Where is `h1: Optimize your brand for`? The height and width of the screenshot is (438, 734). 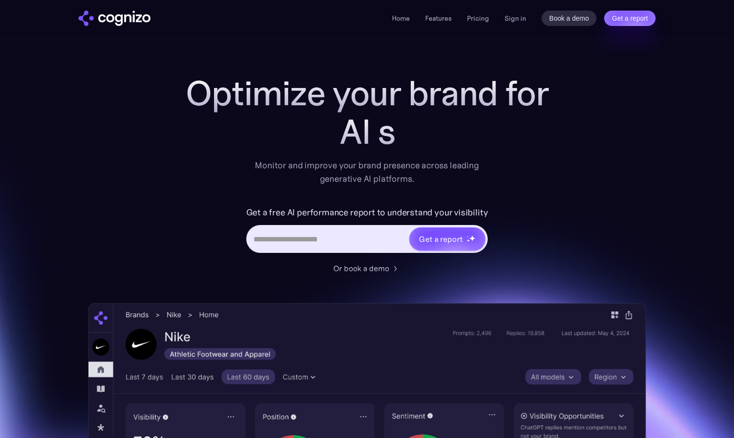 h1: Optimize your brand for is located at coordinates (367, 93).